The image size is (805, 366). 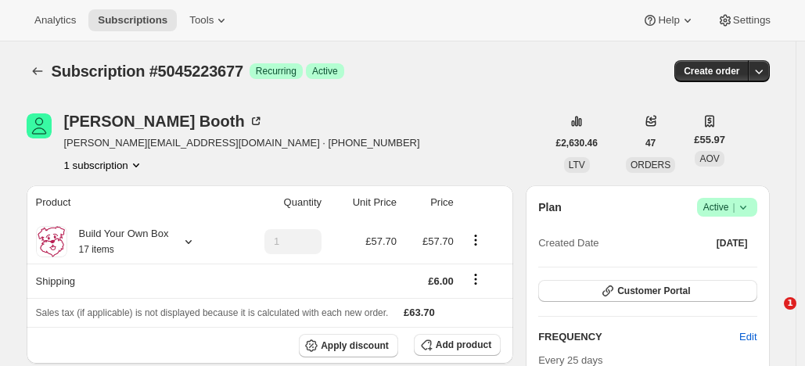 What do you see at coordinates (571, 360) in the screenshot?
I see `span: Every 25 days` at bounding box center [571, 360].